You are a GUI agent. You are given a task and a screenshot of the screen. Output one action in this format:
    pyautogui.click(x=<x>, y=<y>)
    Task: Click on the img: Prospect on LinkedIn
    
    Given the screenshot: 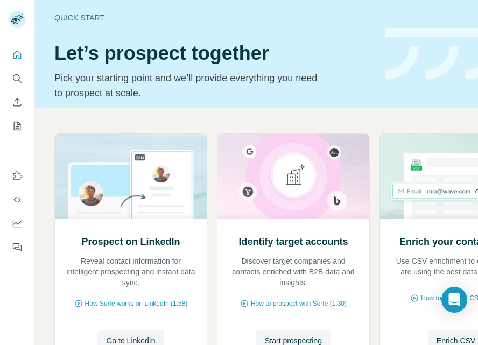 What is the action you would take?
    pyautogui.click(x=131, y=176)
    